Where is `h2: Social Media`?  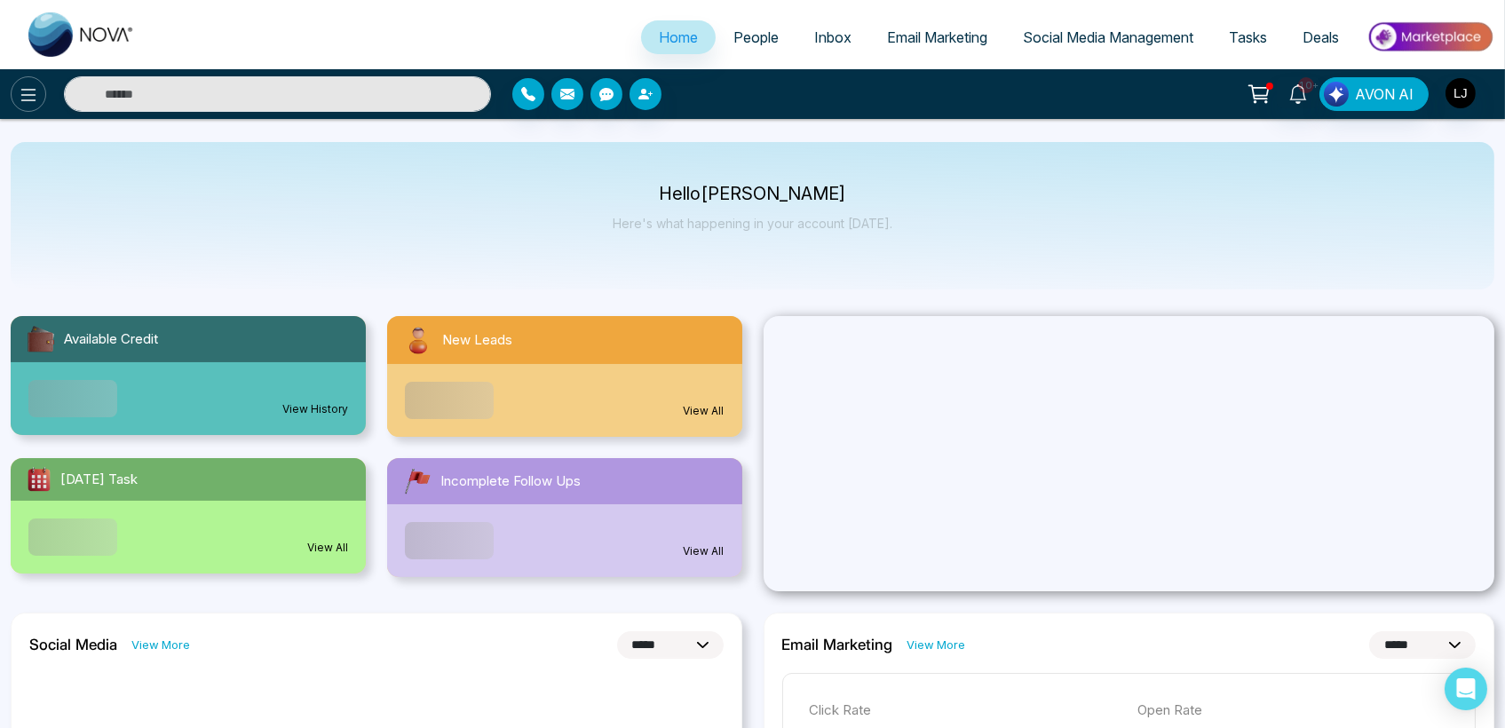
h2: Social Media is located at coordinates (73, 645).